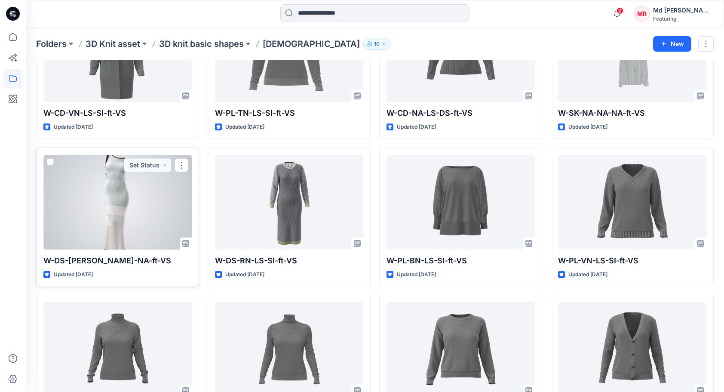 This screenshot has height=392, width=724. What do you see at coordinates (201, 44) in the screenshot?
I see `p: 3D knit basic shapes` at bounding box center [201, 44].